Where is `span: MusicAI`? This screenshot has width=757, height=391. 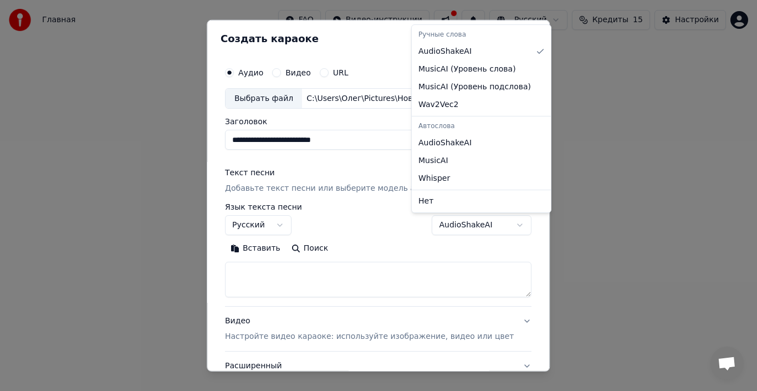 span: MusicAI is located at coordinates (433, 161).